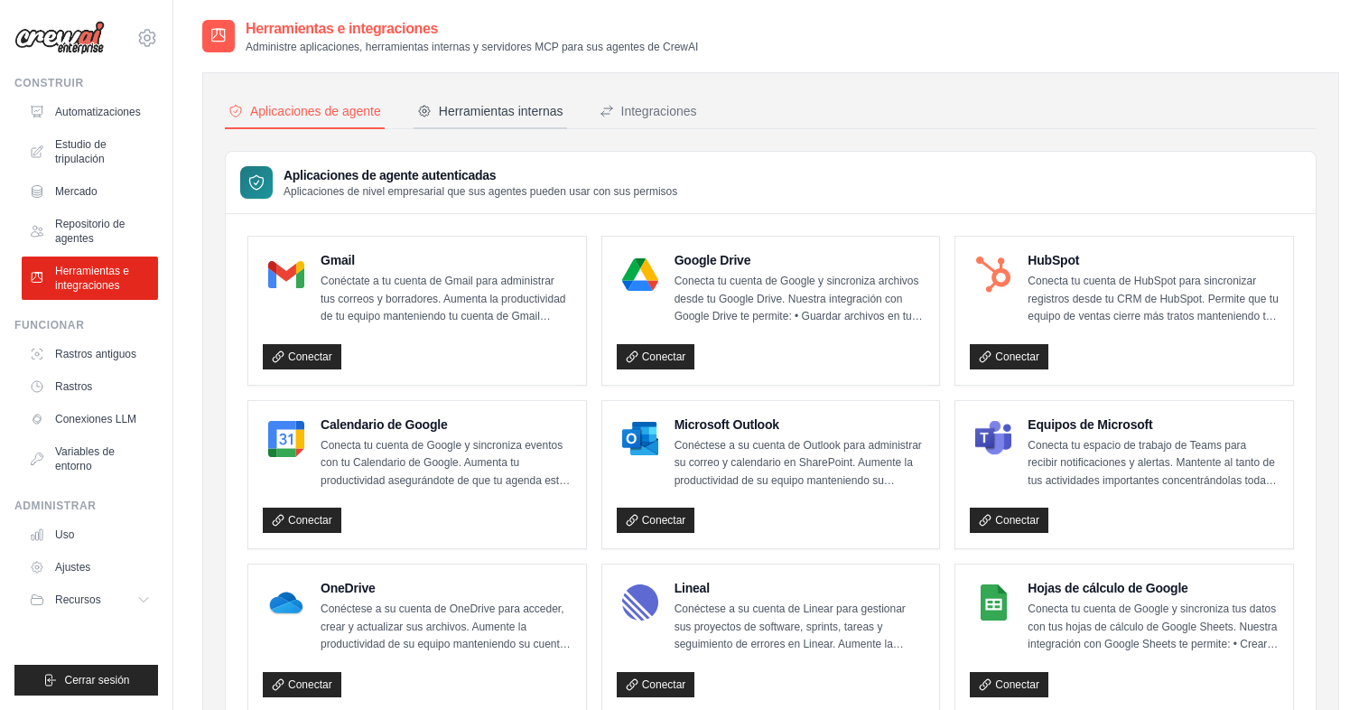 The height and width of the screenshot is (710, 1368). Describe the element at coordinates (86, 680) in the screenshot. I see `button: Cerrar sesión` at that location.